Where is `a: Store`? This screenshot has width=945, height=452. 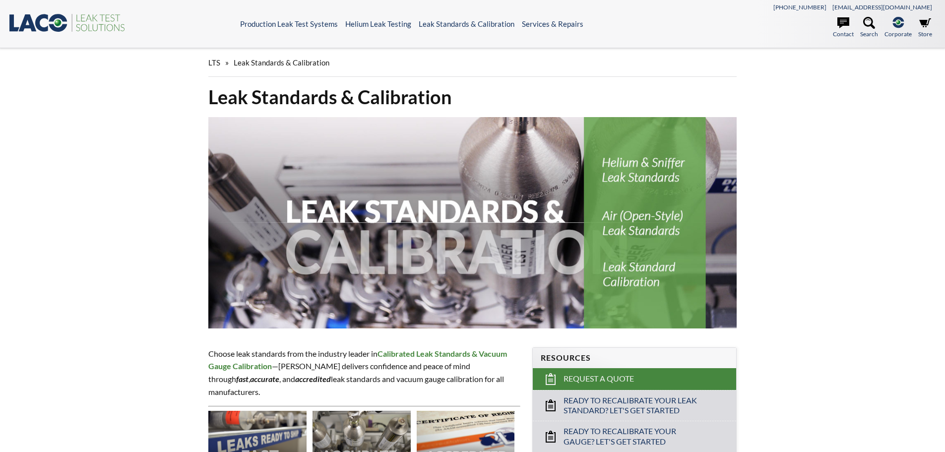
a: Store is located at coordinates (926, 28).